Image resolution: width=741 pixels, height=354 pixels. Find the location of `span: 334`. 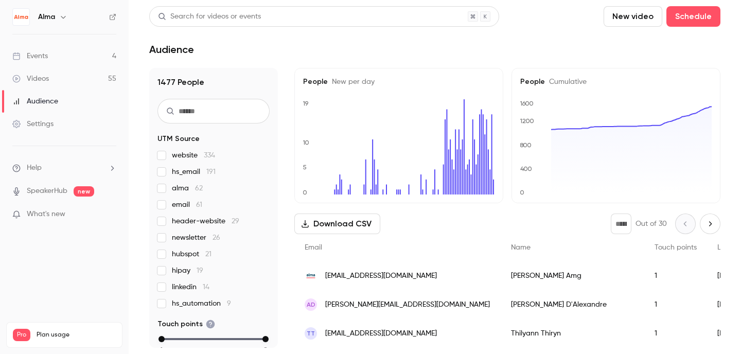

span: 334 is located at coordinates (209, 155).